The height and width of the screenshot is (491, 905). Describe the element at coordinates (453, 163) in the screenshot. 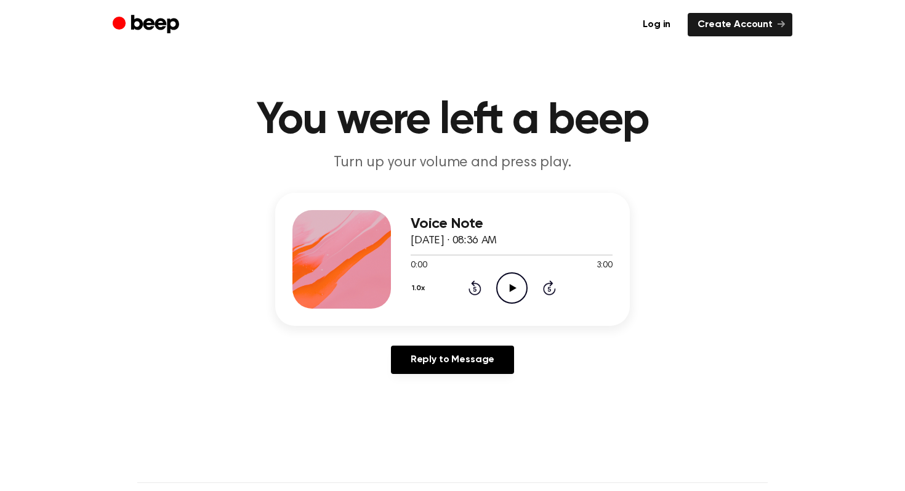

I see `p: Turn up your volume and press play.` at that location.